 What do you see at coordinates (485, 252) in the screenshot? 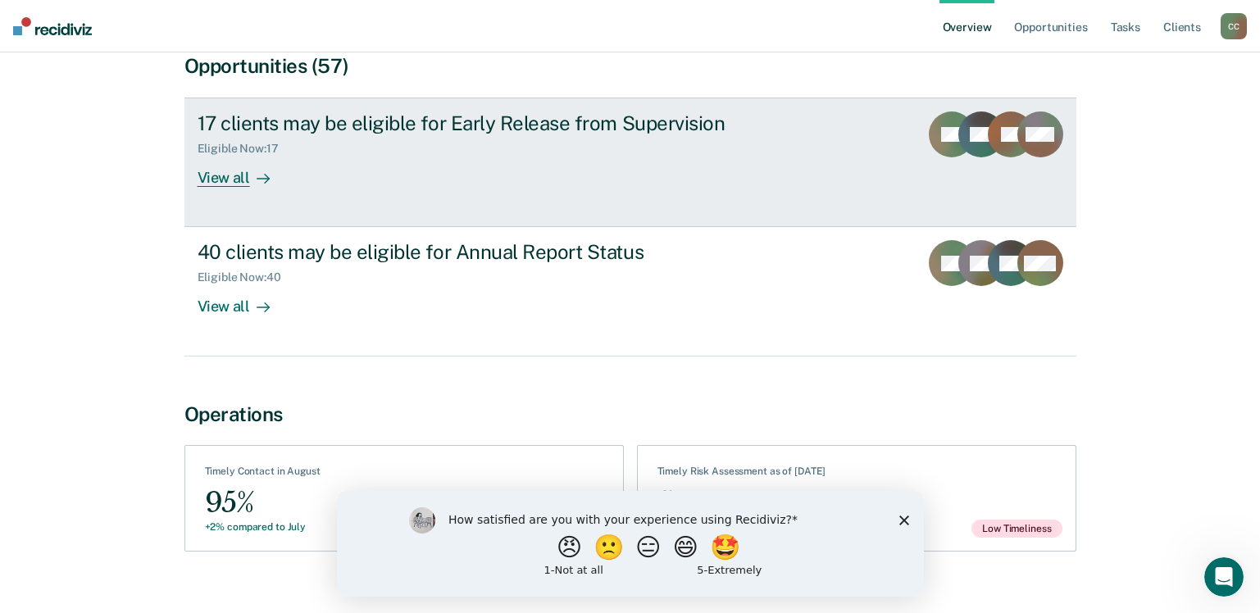
I see `div: 40 clients may be eligible for Annual Report Status` at bounding box center [485, 252].